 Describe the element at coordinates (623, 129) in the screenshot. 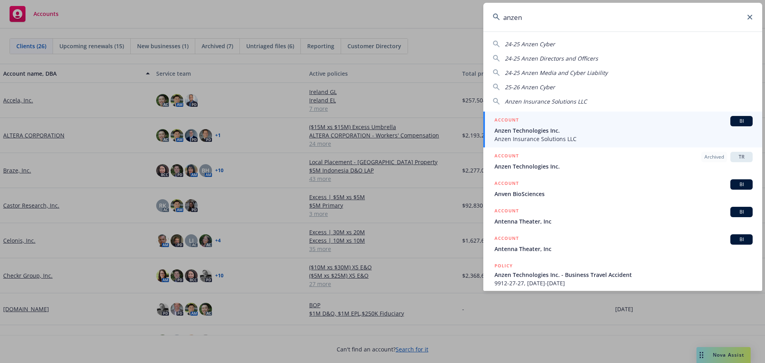

I see `a: ACCOUNTBIAnzen Technologies Inc.Anzen Insurance Solutions LLC` at that location.